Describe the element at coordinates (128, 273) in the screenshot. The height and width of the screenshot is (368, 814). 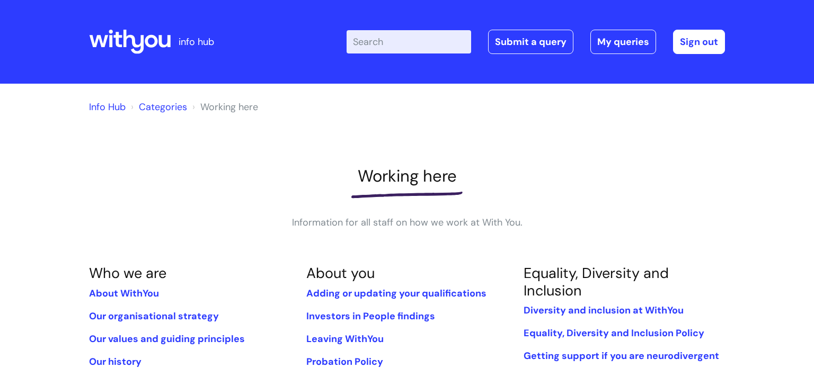
I see `a: Who we are` at that location.